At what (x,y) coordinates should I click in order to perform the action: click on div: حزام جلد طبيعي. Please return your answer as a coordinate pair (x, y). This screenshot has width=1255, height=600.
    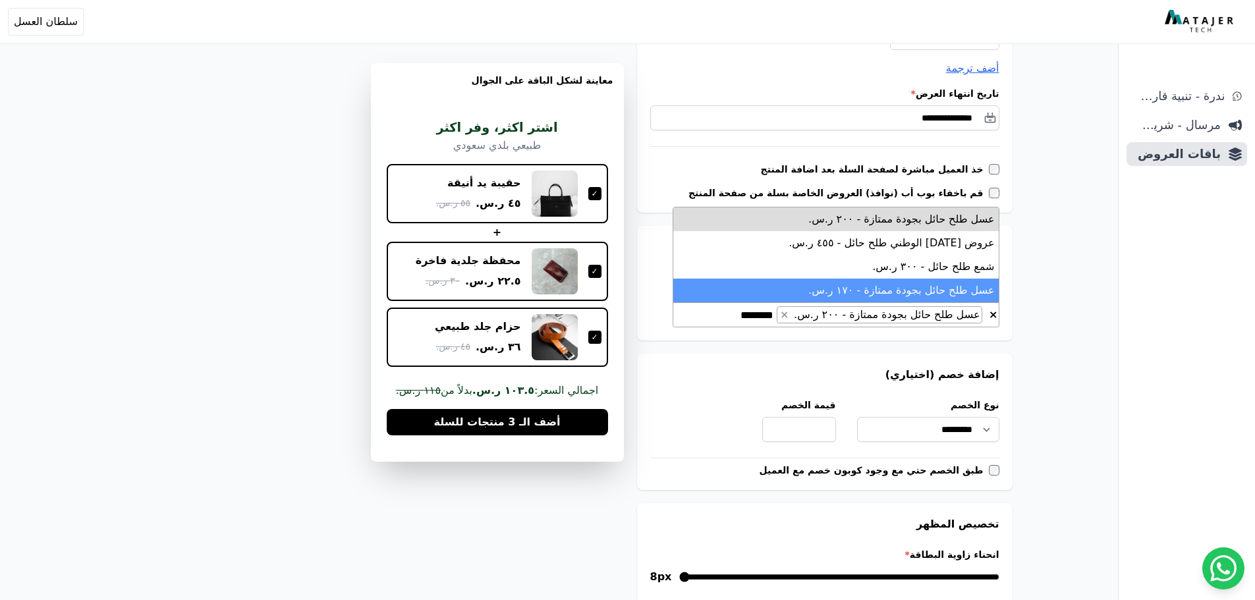
    Looking at the image, I should click on (477, 327).